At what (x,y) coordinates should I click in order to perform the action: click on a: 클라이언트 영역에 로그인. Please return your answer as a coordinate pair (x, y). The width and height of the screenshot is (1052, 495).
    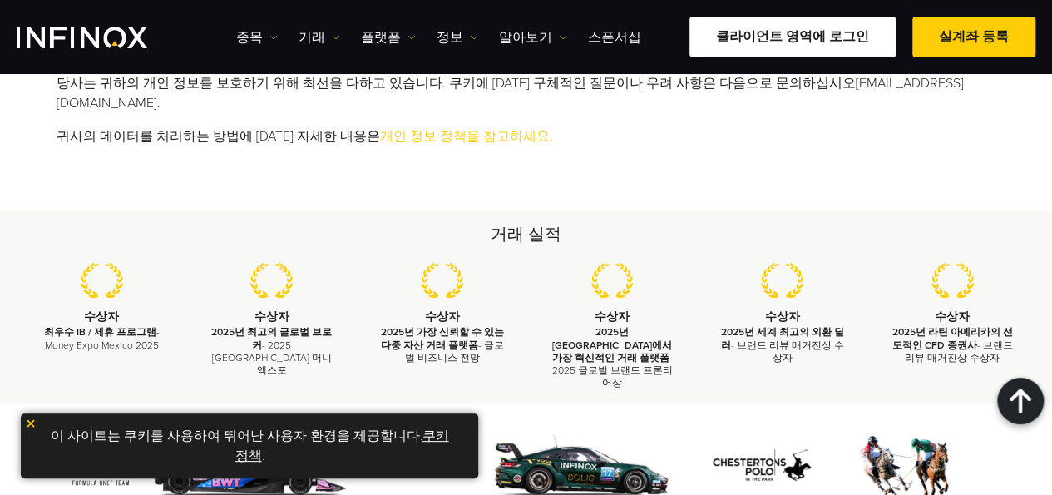
    Looking at the image, I should click on (792, 37).